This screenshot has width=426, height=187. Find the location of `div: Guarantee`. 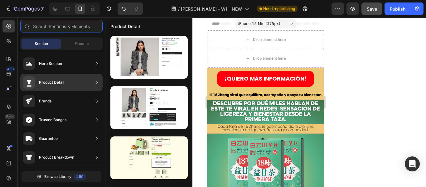

div: Guarantee is located at coordinates (48, 138).